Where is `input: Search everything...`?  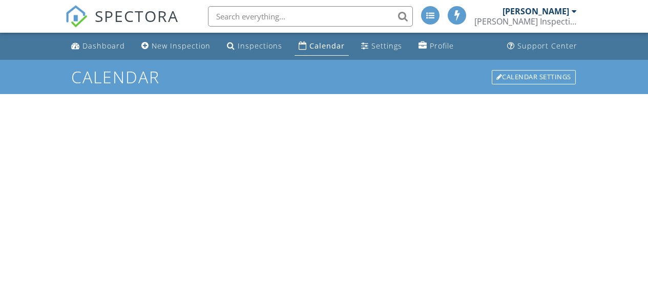 input: Search everything... is located at coordinates (310, 16).